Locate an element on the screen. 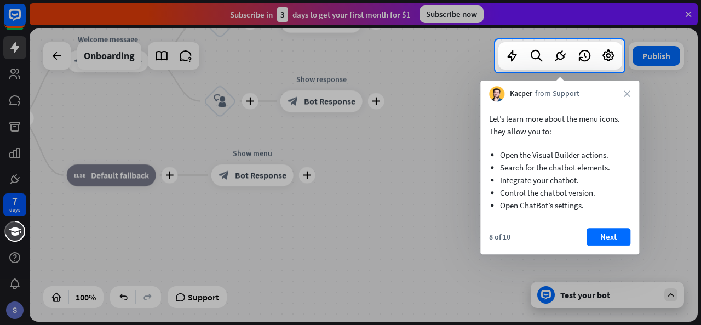 The image size is (701, 325). li: Open the Visual Builder actions. is located at coordinates (559, 154).